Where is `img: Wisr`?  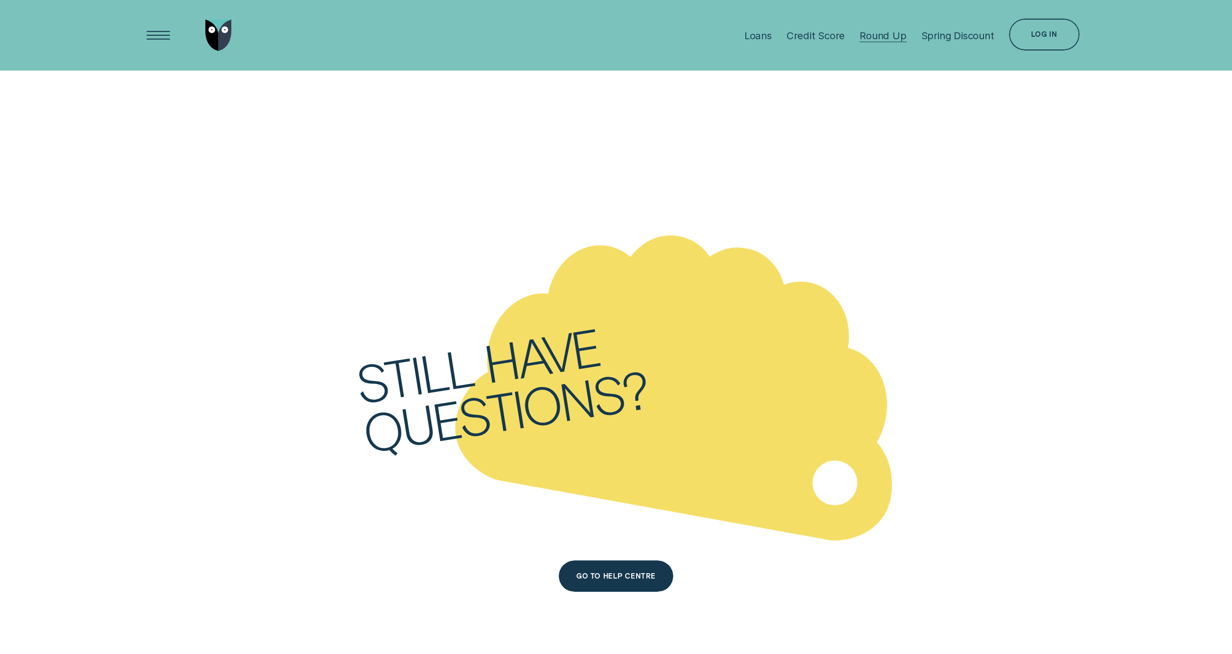
img: Wisr is located at coordinates (219, 35).